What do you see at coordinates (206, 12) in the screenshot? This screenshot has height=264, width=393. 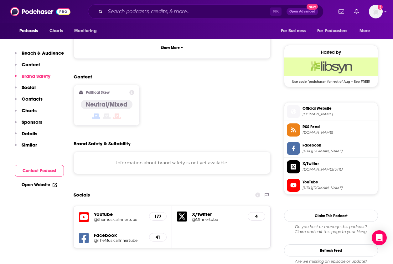 I see `div: Search podcasts, credits, & more...` at bounding box center [206, 12].